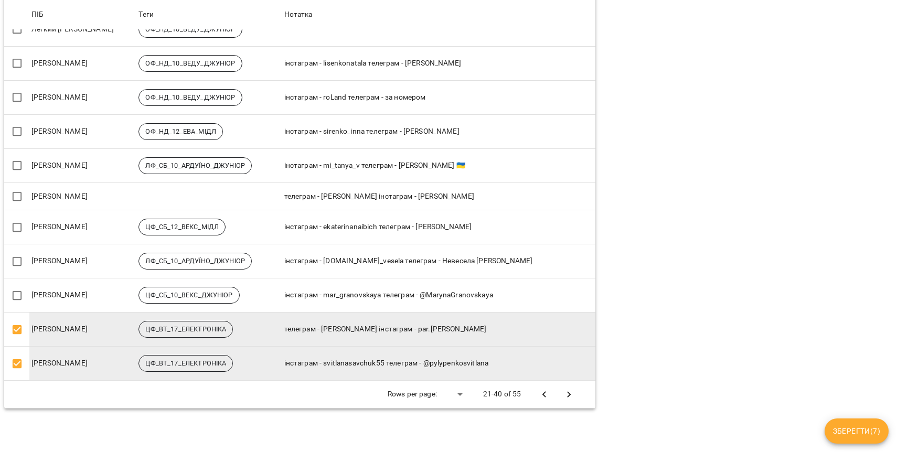 The height and width of the screenshot is (452, 897). I want to click on p: 21-40 of 55, so click(502, 395).